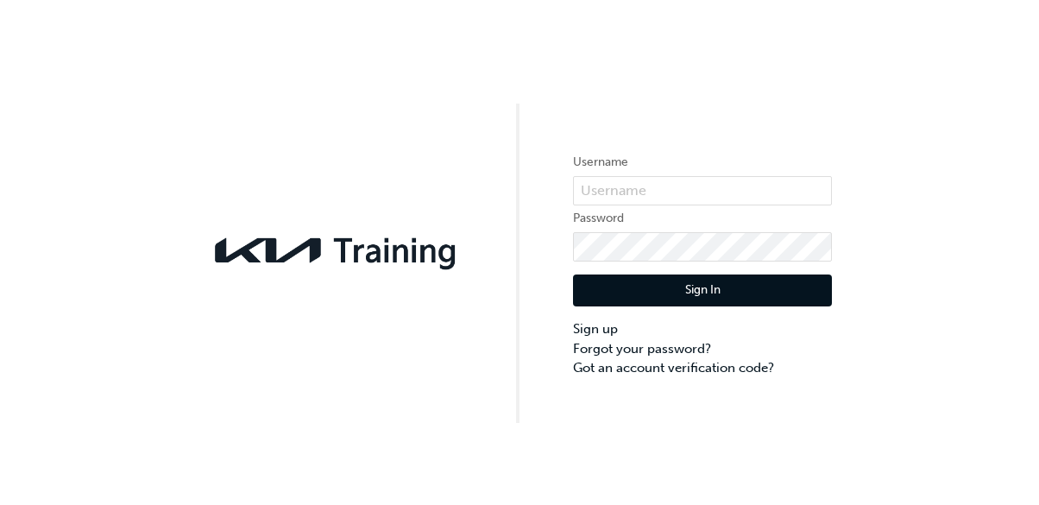 The width and height of the screenshot is (1039, 505). What do you see at coordinates (702, 191) in the screenshot?
I see `input: Username` at bounding box center [702, 191].